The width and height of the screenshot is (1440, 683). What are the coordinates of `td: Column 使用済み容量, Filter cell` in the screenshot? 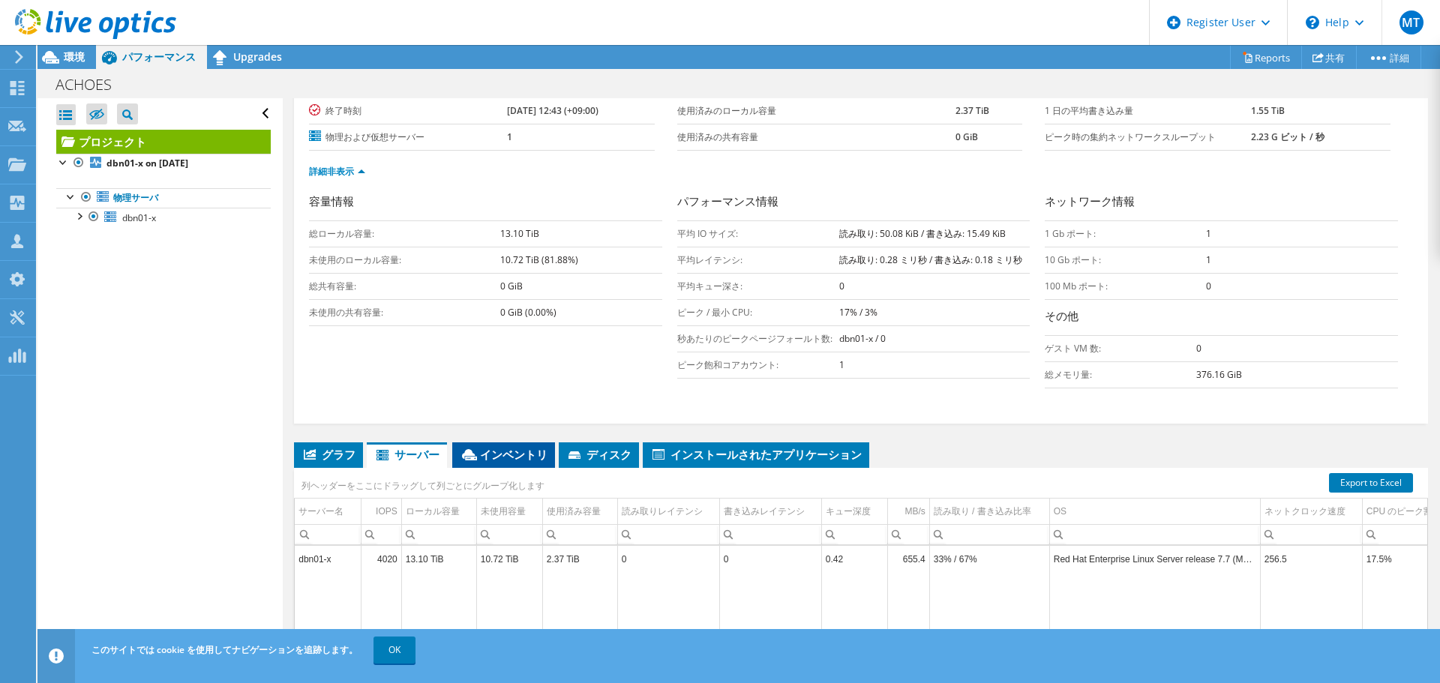 It's located at (580, 534).